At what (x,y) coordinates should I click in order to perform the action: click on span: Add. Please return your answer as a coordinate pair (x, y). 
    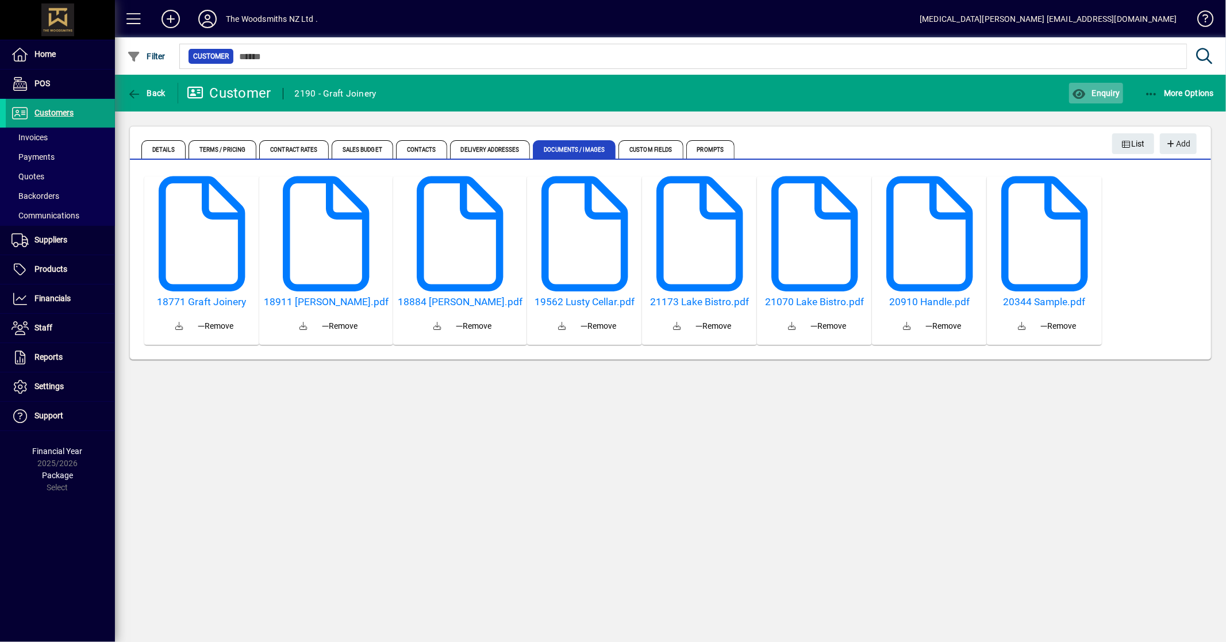
    Looking at the image, I should click on (1177, 144).